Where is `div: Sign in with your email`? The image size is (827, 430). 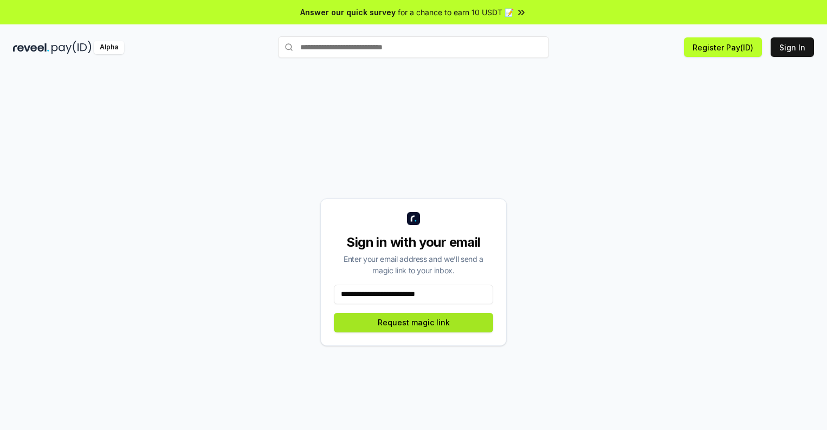 div: Sign in with your email is located at coordinates (413, 242).